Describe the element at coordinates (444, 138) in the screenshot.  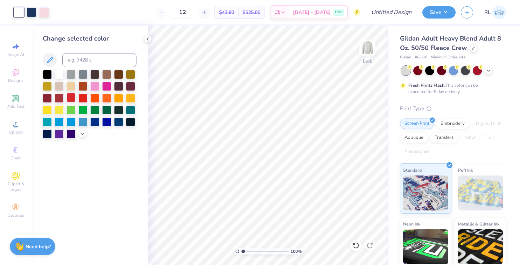
I see `div: Transfers` at that location.